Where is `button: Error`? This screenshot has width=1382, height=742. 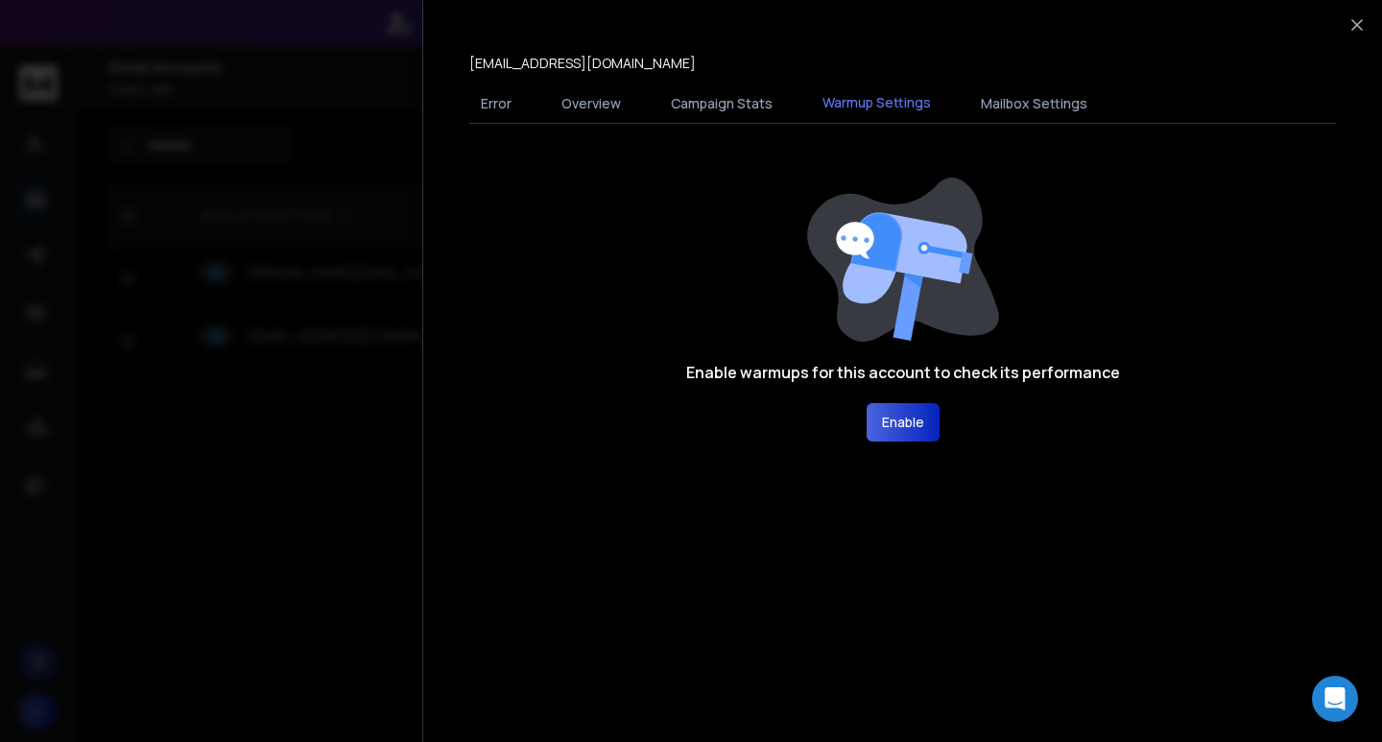 button: Error is located at coordinates (496, 104).